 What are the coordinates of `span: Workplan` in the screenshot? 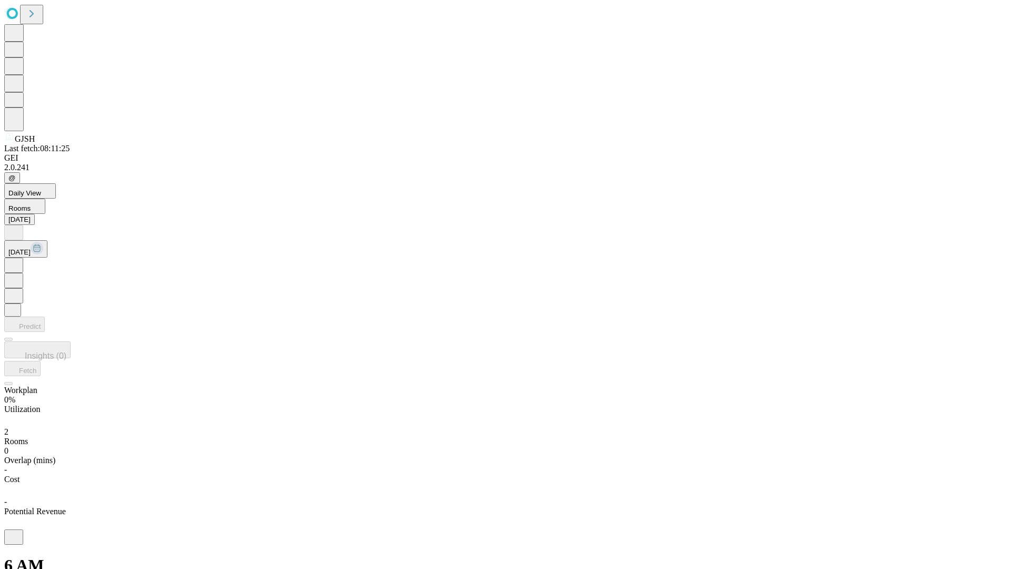 It's located at (21, 390).